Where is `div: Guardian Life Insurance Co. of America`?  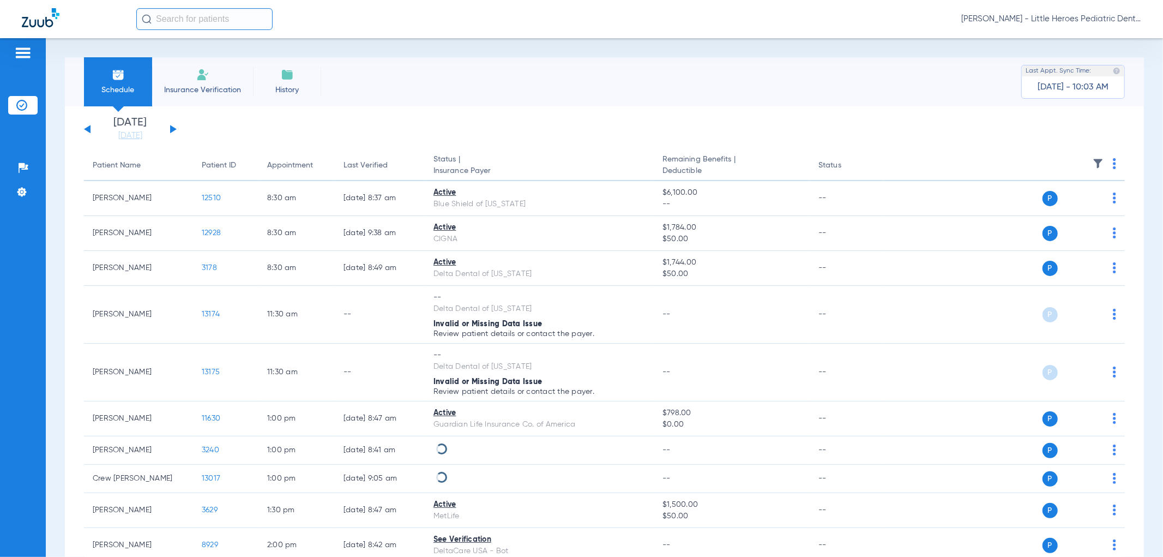 div: Guardian Life Insurance Co. of America is located at coordinates (539, 424).